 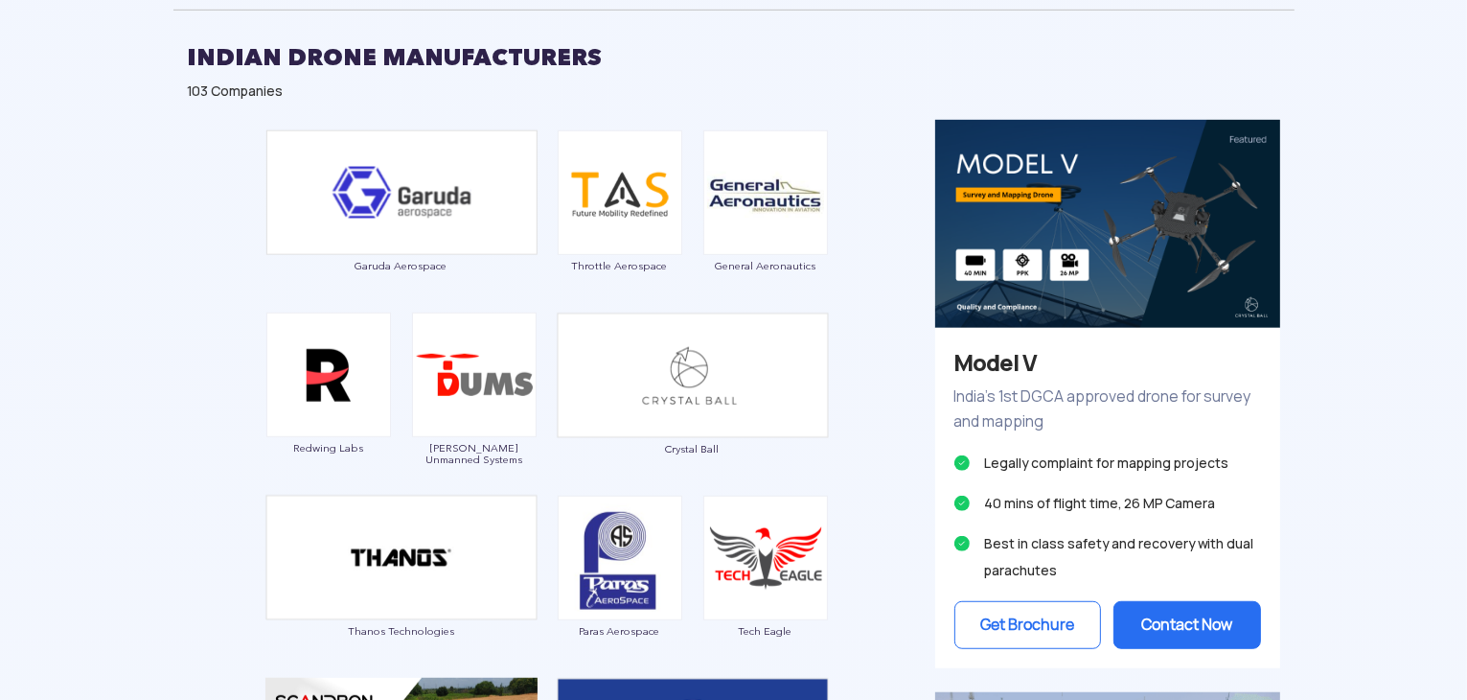 I want to click on a: Throttle Aerospace, so click(x=620, y=226).